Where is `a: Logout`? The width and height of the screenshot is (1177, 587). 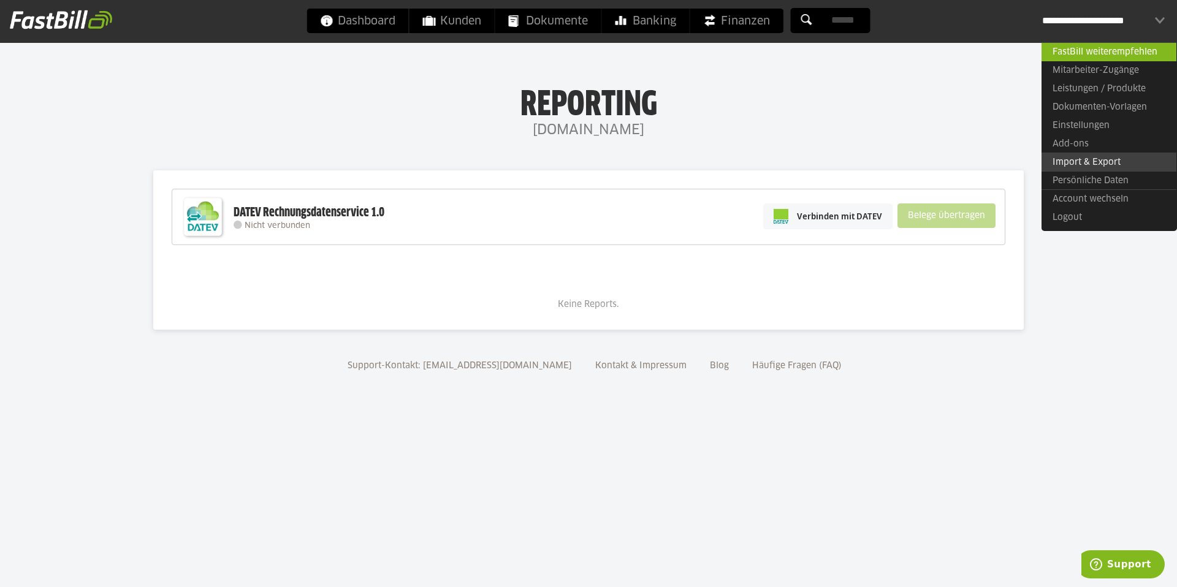 a: Logout is located at coordinates (1109, 218).